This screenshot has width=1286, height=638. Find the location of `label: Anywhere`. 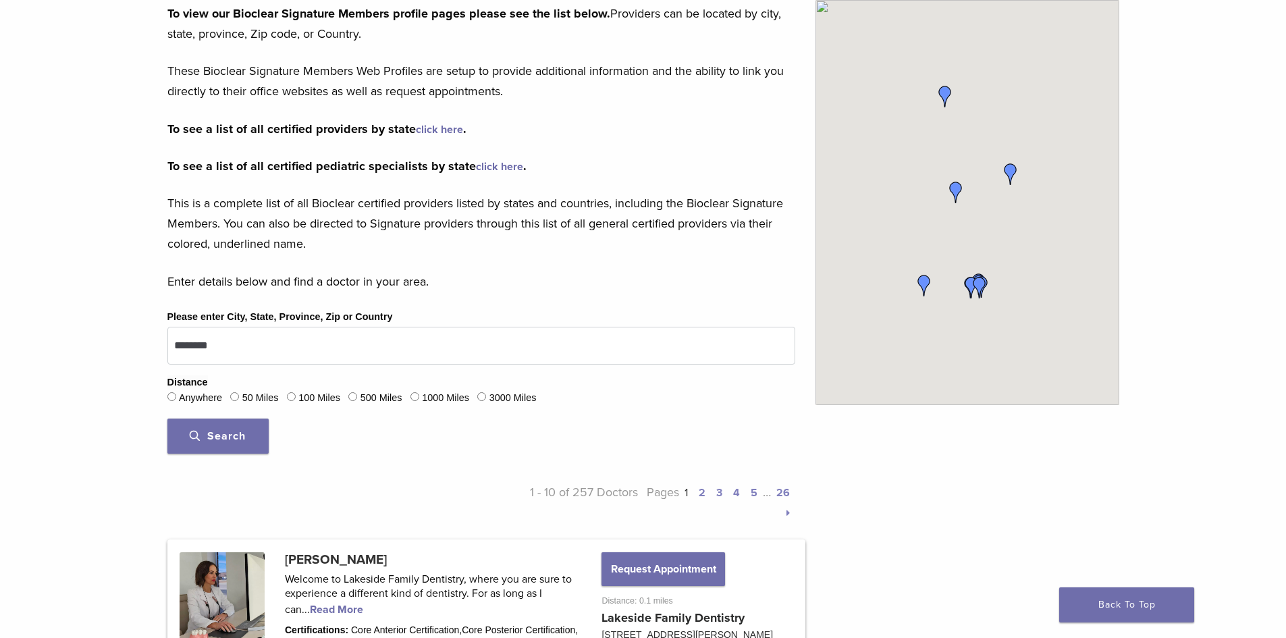

label: Anywhere is located at coordinates (201, 398).